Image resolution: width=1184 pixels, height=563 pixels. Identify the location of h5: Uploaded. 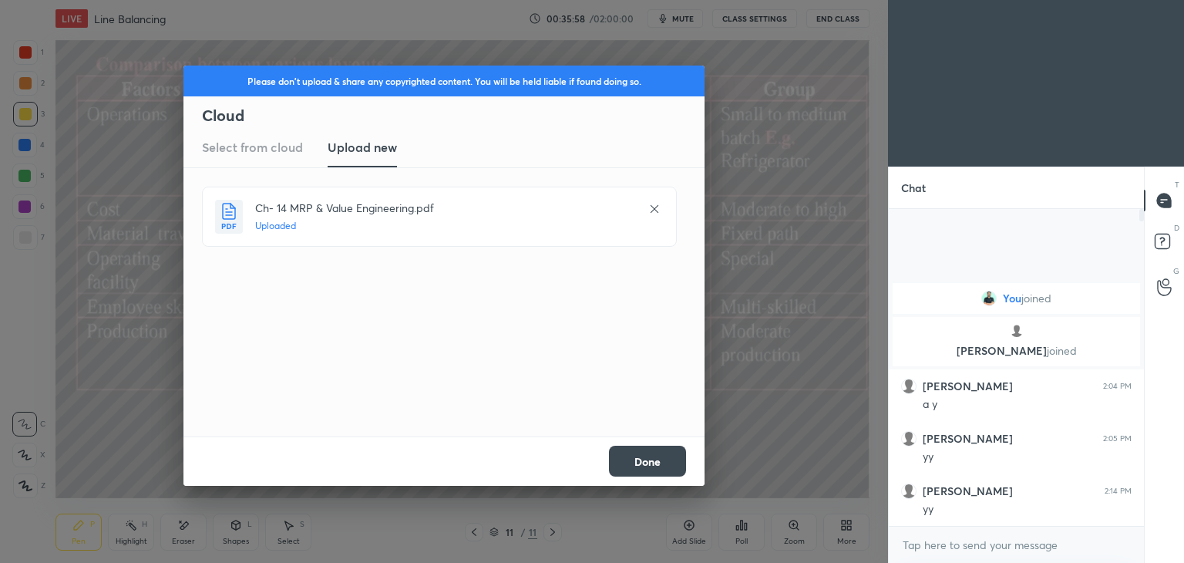
(444, 226).